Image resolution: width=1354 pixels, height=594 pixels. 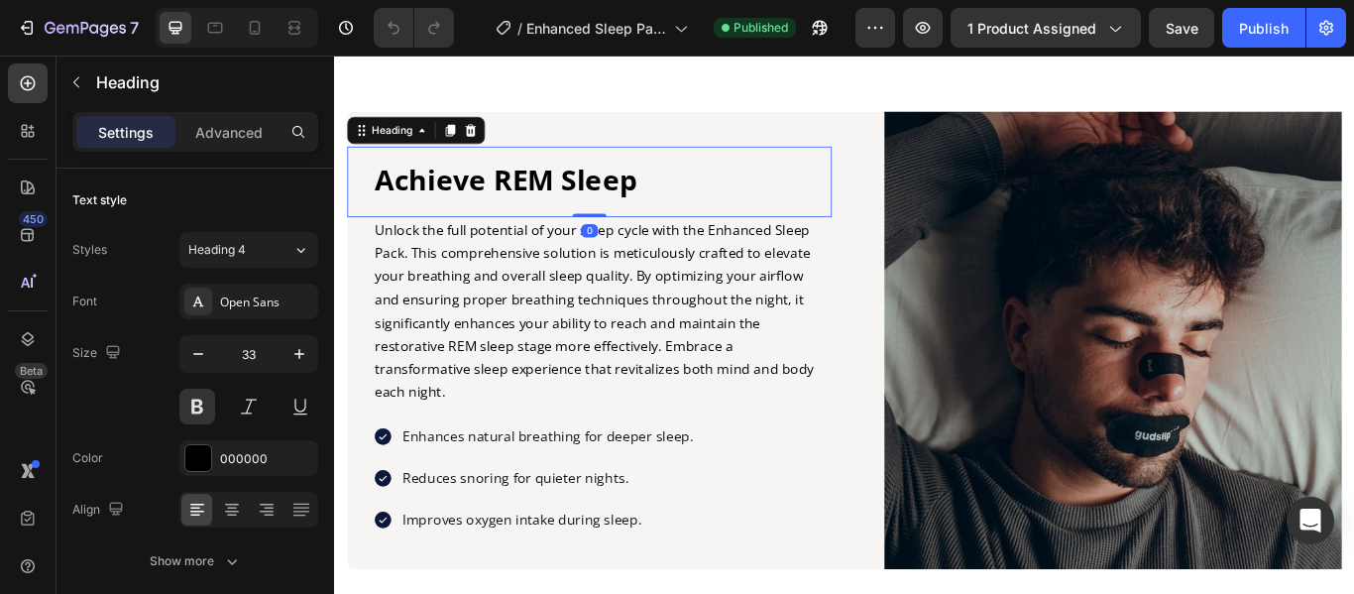 I want to click on p: Improves oxygen intake during sleep., so click(x=249, y=541).